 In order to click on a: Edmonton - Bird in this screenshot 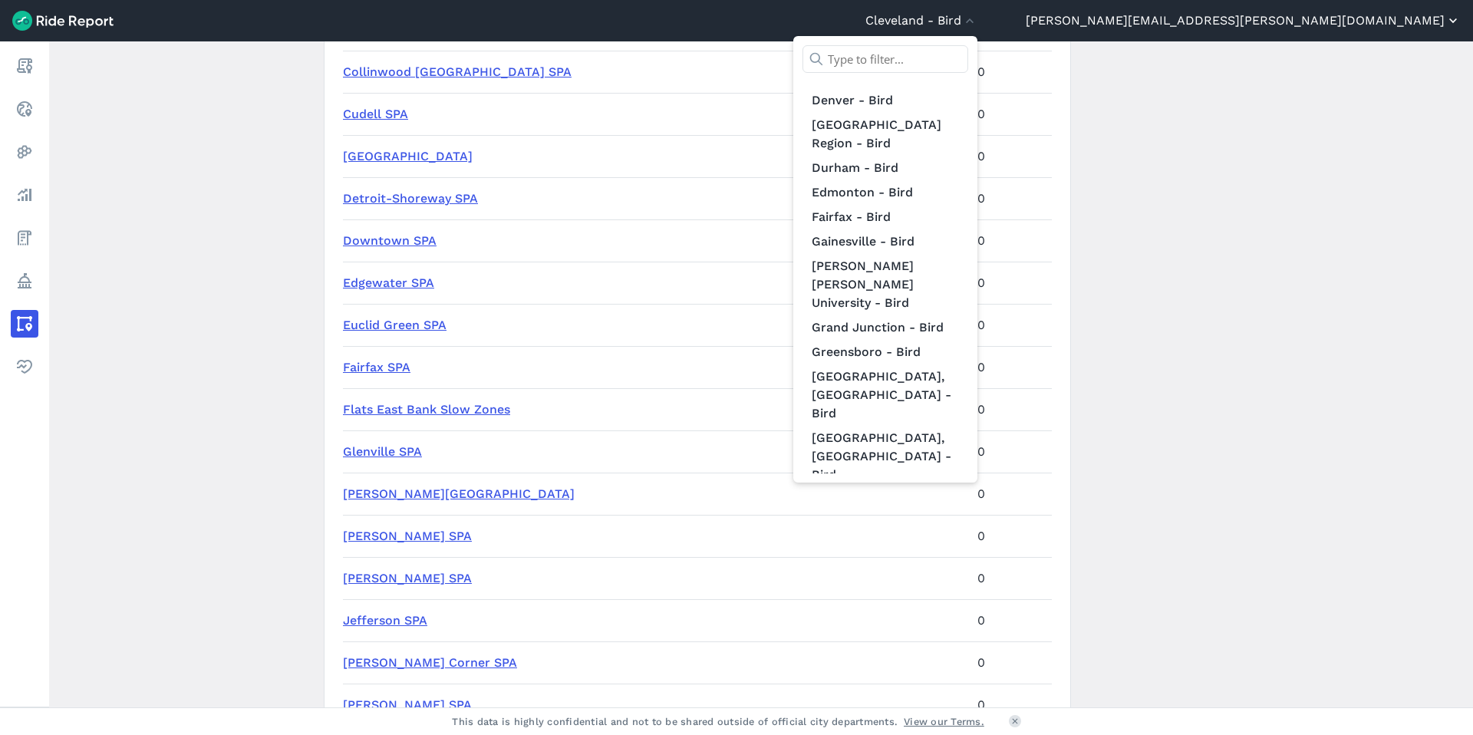, I will do `click(885, 193)`.